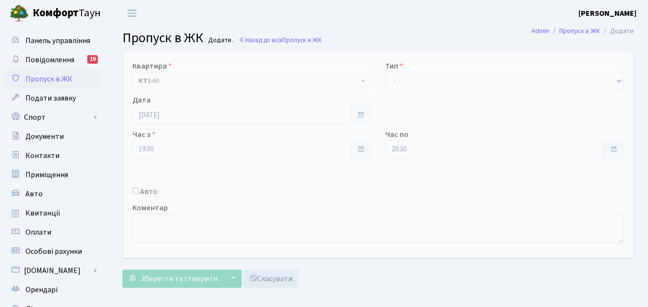 The image size is (648, 307). Describe the element at coordinates (53, 233) in the screenshot. I see `a: Оплати` at that location.